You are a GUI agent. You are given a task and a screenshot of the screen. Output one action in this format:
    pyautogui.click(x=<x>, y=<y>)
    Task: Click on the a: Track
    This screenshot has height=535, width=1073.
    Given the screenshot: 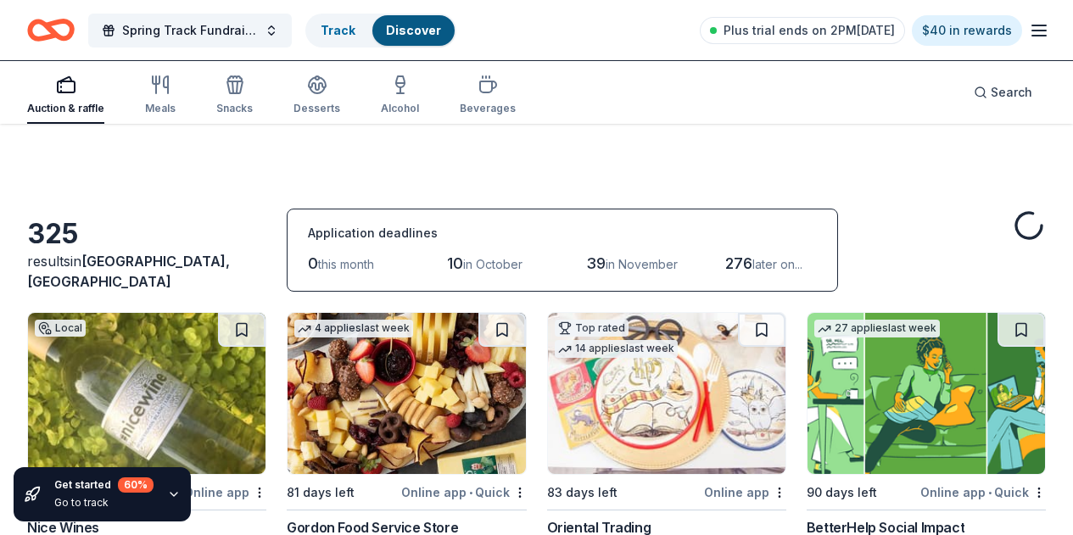 What is the action you would take?
    pyautogui.click(x=338, y=30)
    